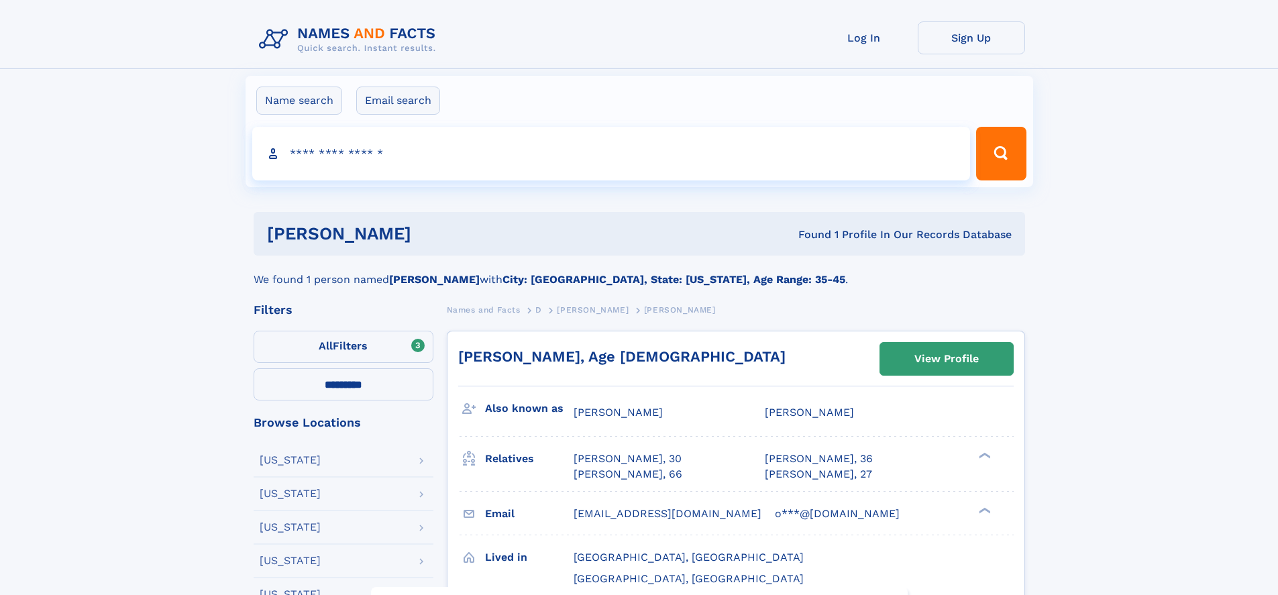  I want to click on div: We found 1 person named with ., so click(639, 272).